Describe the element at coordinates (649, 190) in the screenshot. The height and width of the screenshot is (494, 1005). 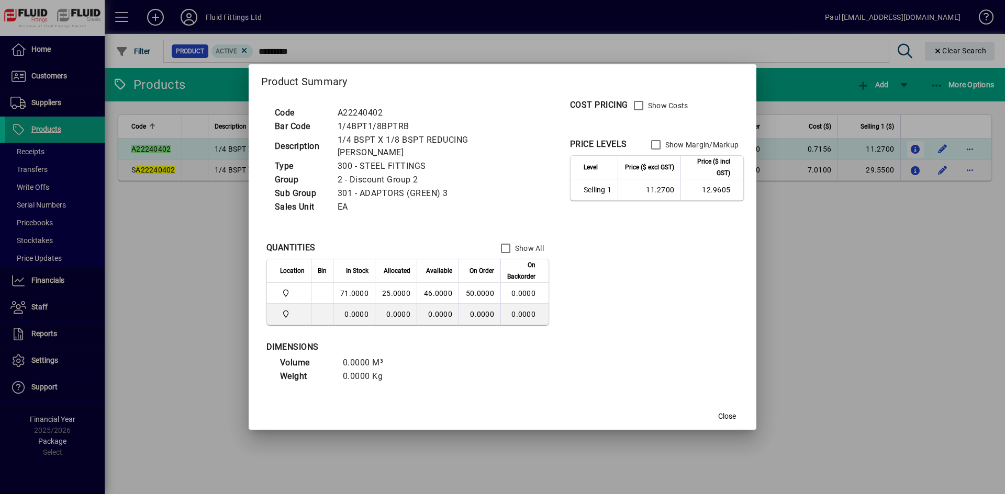
I see `td: 11.2700` at that location.